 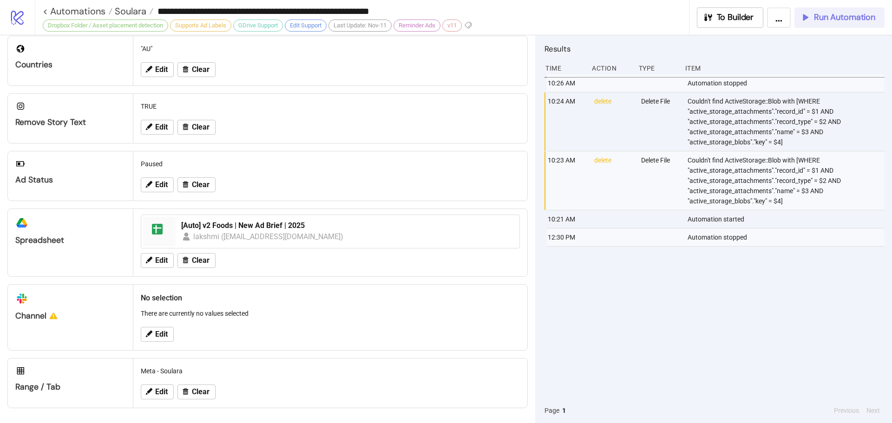 What do you see at coordinates (133, 11) in the screenshot?
I see `a: Soulara` at bounding box center [133, 11].